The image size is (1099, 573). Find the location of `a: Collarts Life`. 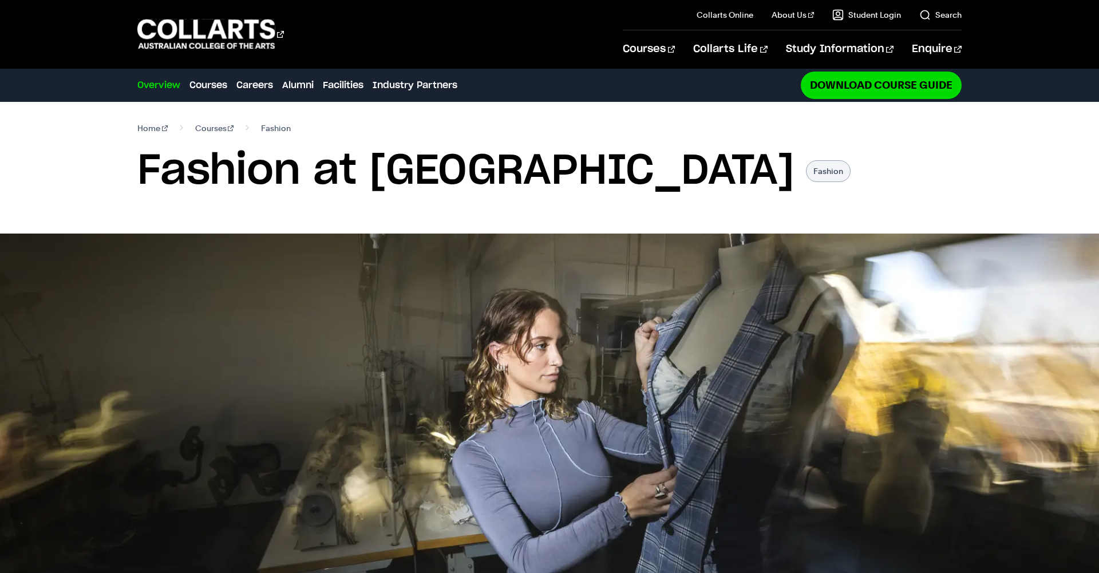

a: Collarts Life is located at coordinates (730, 49).